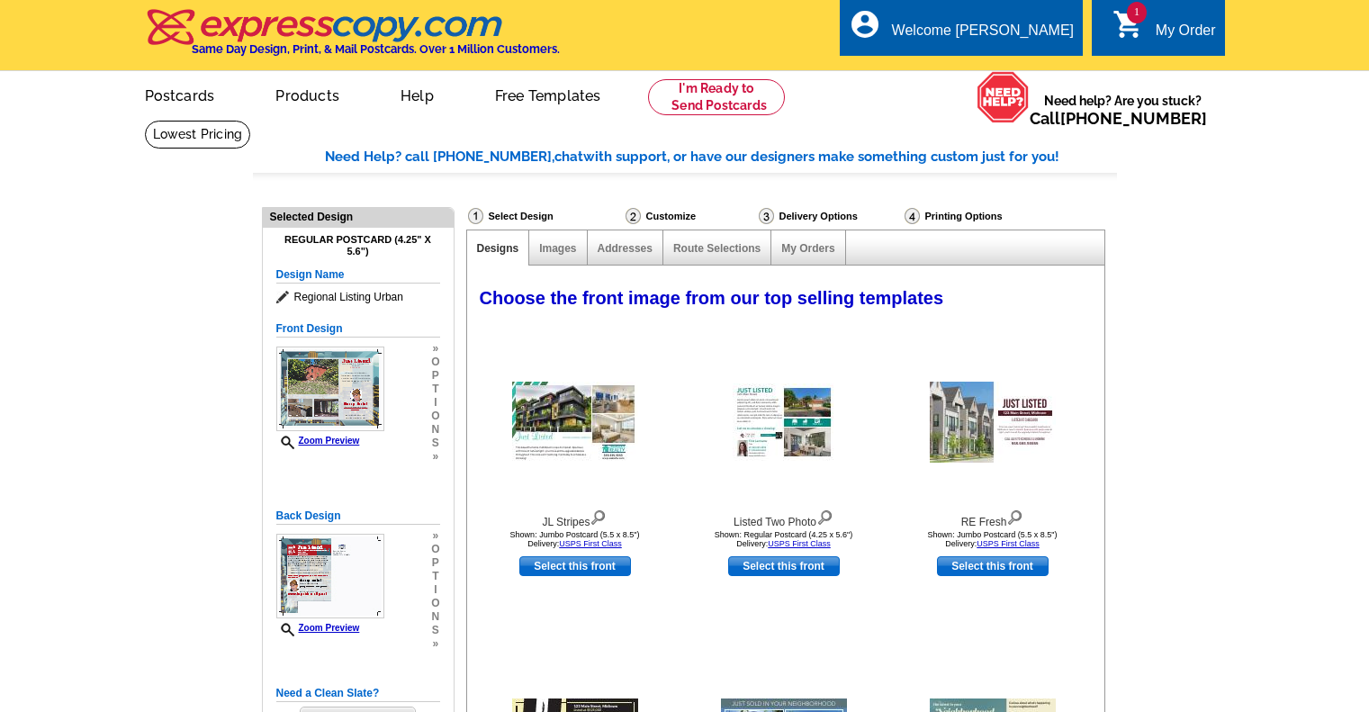 This screenshot has width=1369, height=712. I want to click on h5: Need a Clean Slate?, so click(358, 693).